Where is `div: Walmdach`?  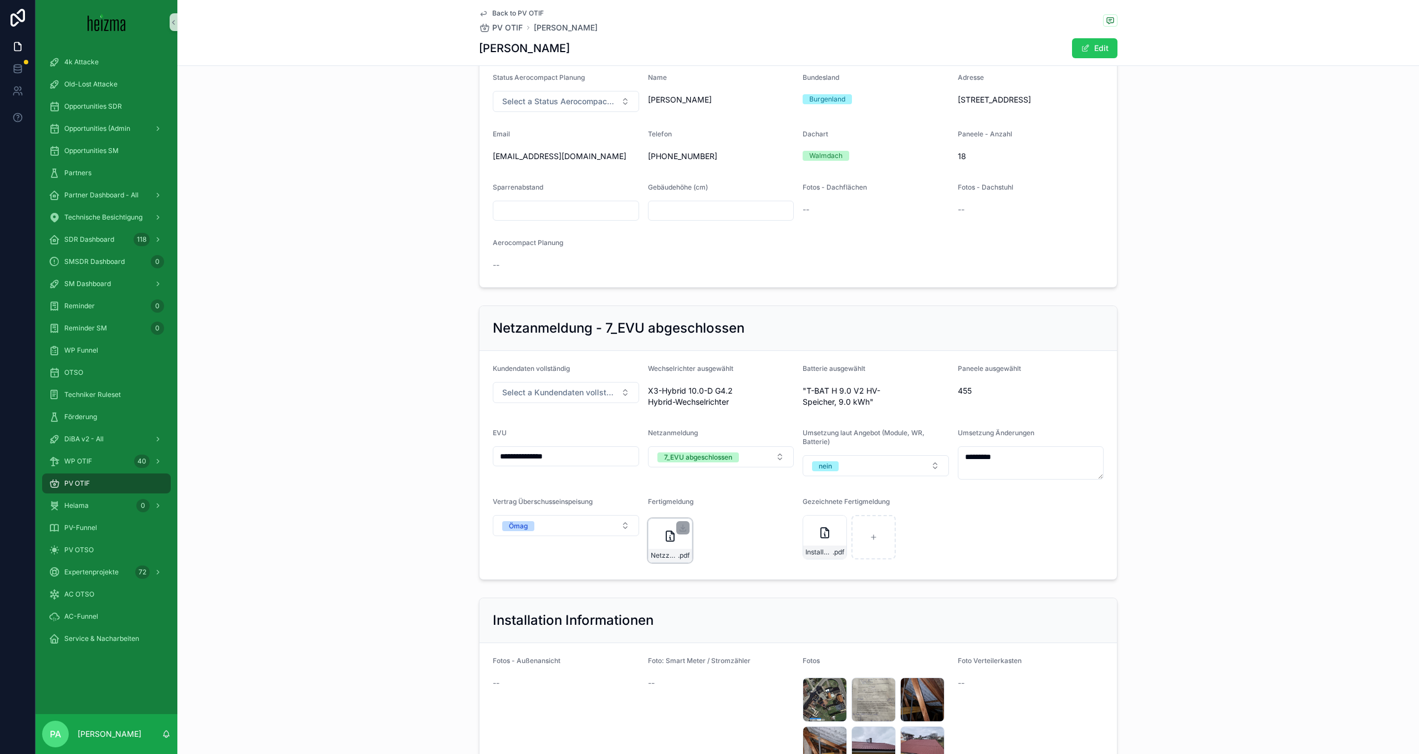 div: Walmdach is located at coordinates (826, 156).